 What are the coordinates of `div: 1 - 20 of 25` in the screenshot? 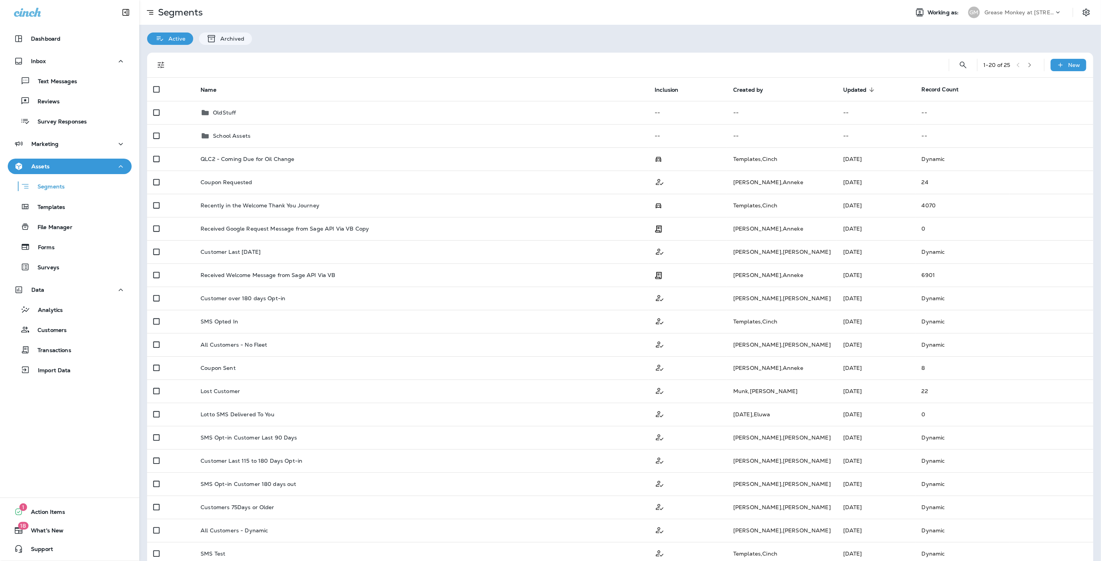 It's located at (997, 65).